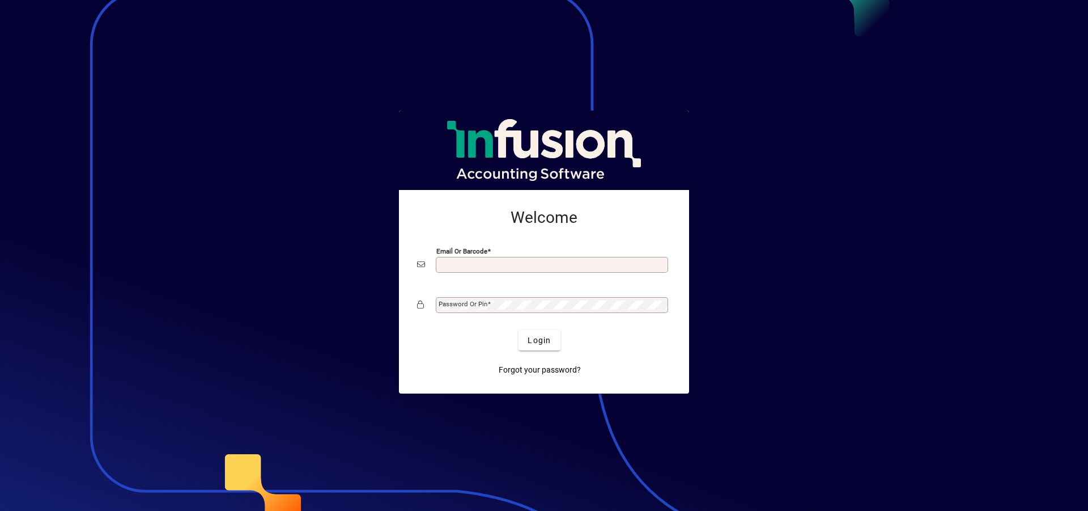 The width and height of the screenshot is (1088, 511). Describe the element at coordinates (539, 340) in the screenshot. I see `button: Login` at that location.